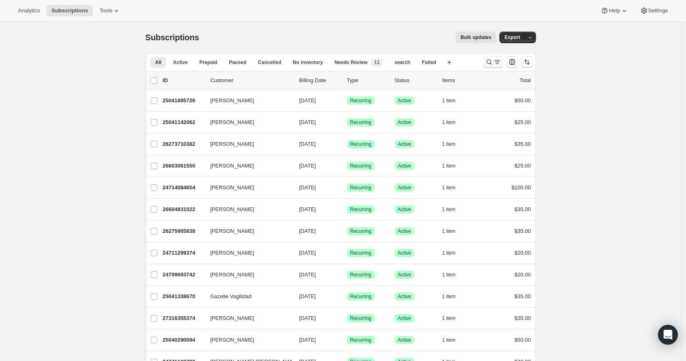 The width and height of the screenshot is (686, 361). I want to click on span: Cancelled, so click(270, 62).